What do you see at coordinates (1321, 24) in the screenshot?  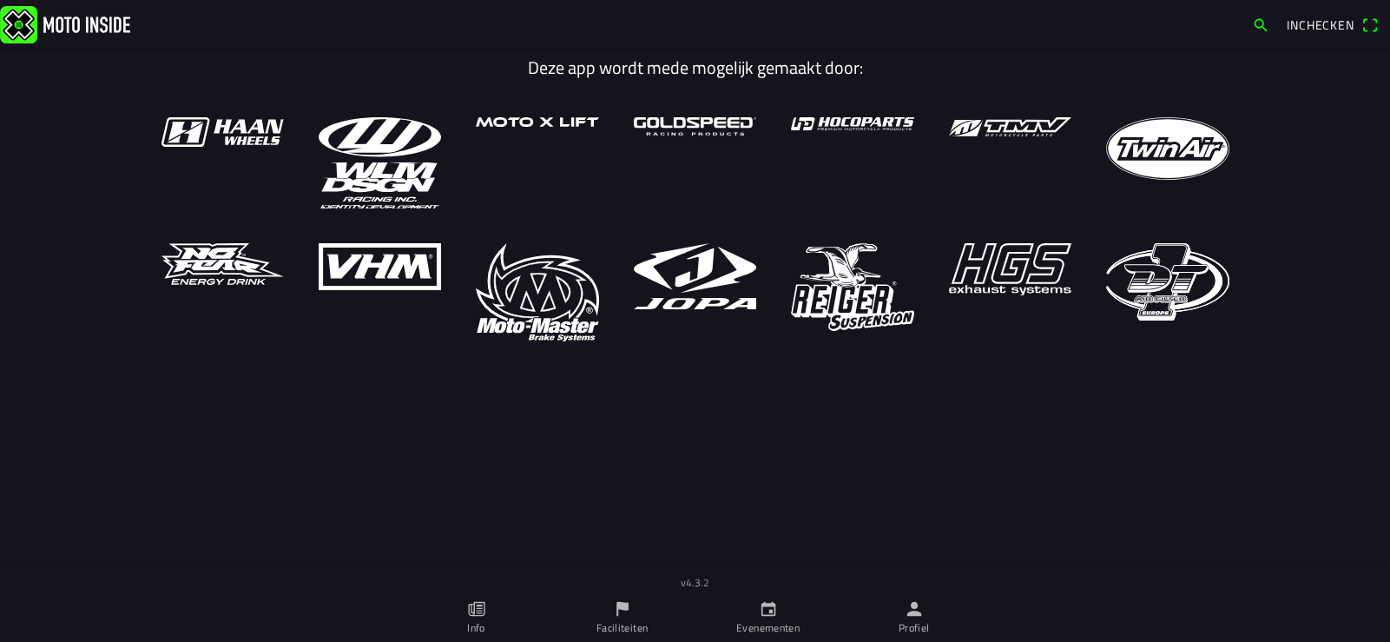 I see `span: Inchecken` at bounding box center [1321, 24].